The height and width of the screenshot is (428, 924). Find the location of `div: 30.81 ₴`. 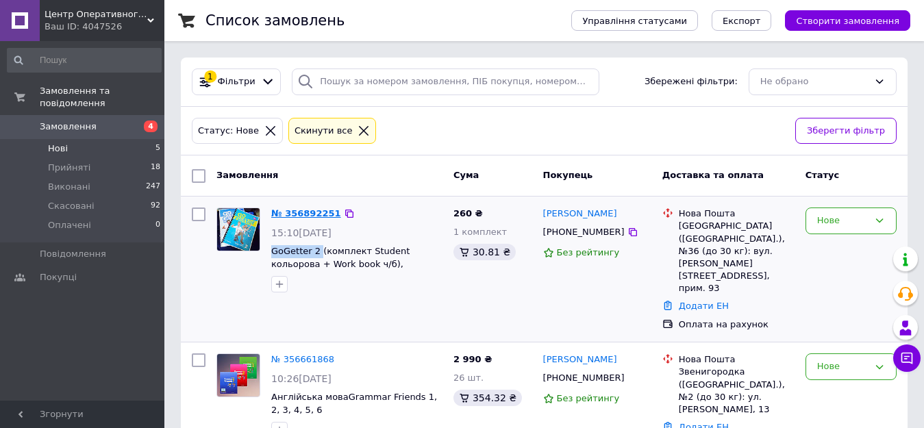

div: 30.81 ₴ is located at coordinates (484, 252).